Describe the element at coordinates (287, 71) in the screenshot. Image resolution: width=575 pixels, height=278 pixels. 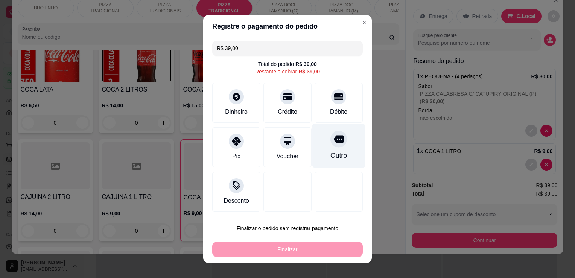
I see `div: Restante a cobrar` at that location.